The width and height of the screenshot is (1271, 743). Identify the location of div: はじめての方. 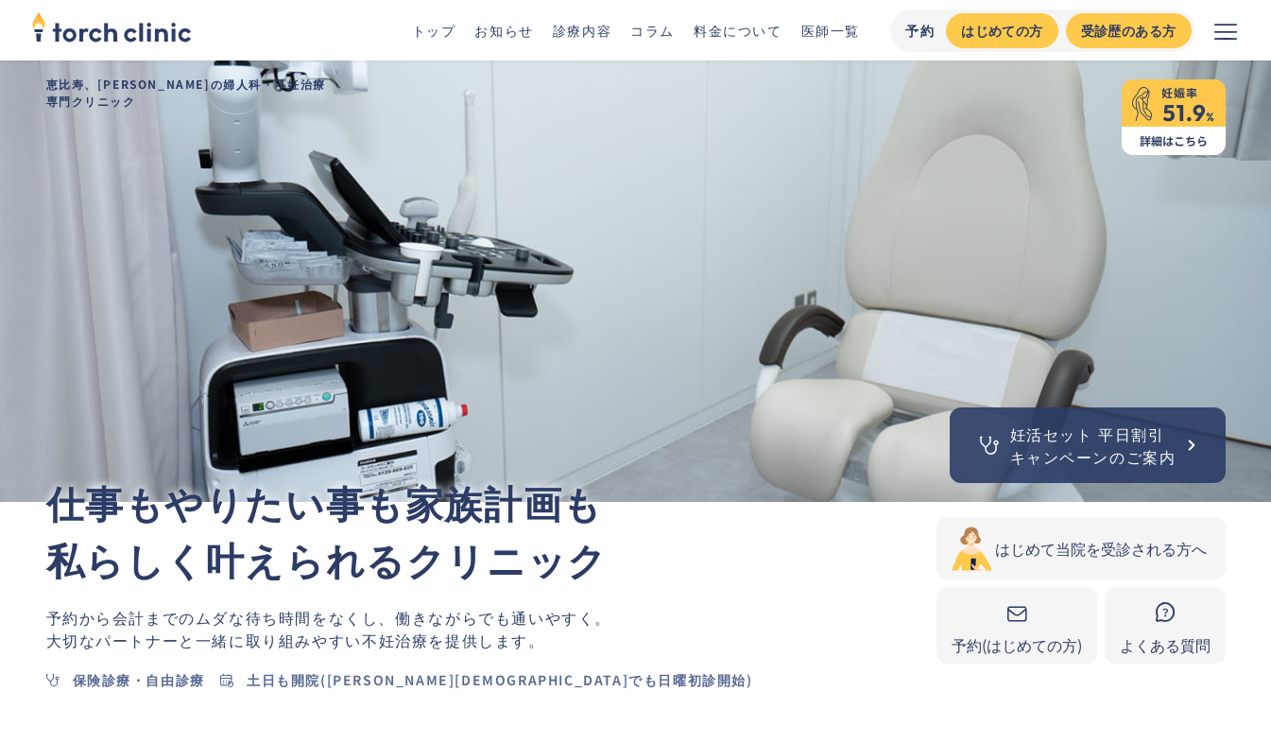
(1002, 30).